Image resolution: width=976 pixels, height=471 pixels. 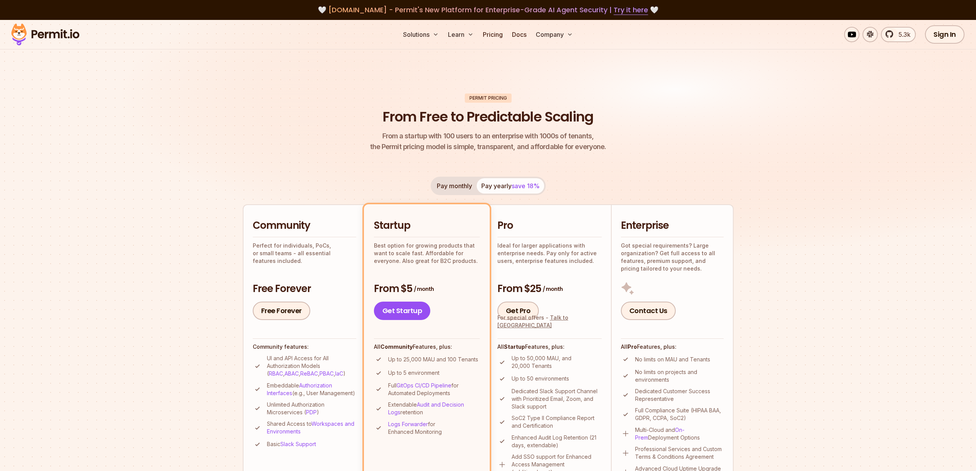 What do you see at coordinates (557, 442) in the screenshot?
I see `p: Enhanced Audit Log Retention (21 days, extendable)` at bounding box center [557, 442].